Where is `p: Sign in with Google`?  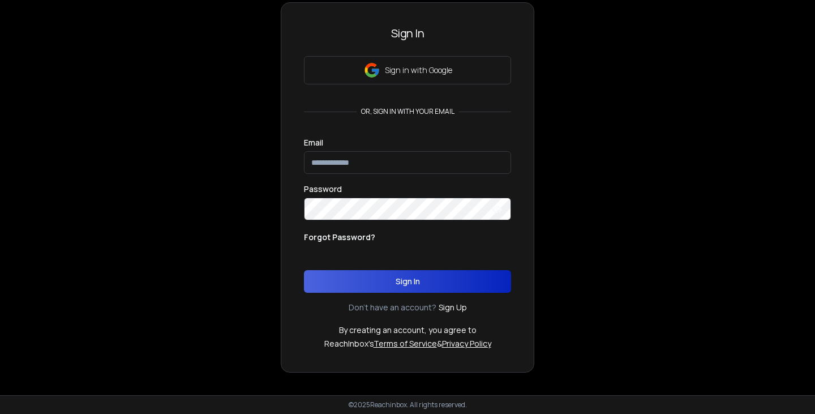
p: Sign in with Google is located at coordinates (418, 70).